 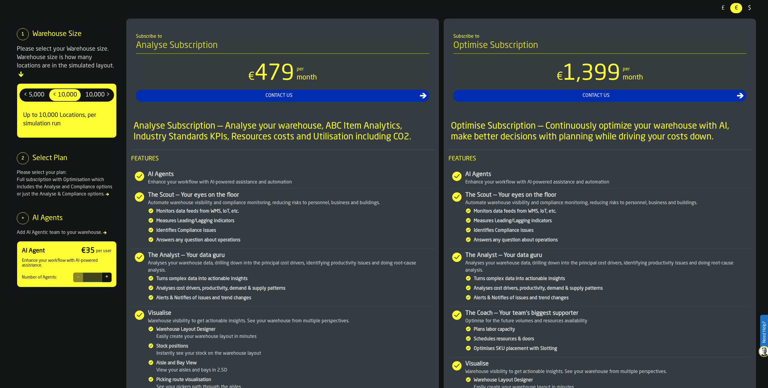 I want to click on label: button-switch-multi-< 10,000, so click(x=65, y=95).